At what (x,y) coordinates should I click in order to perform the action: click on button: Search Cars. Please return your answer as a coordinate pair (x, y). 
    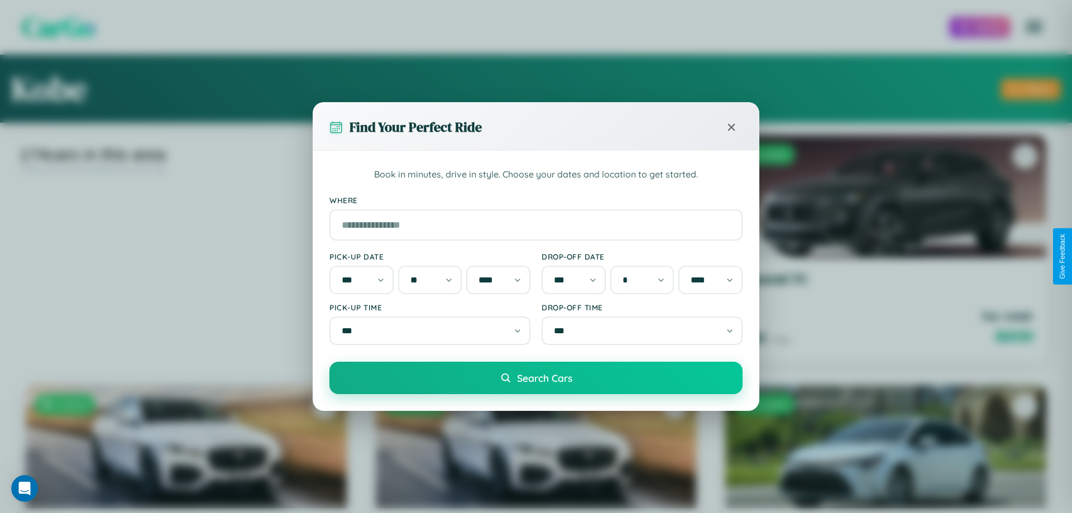
    Looking at the image, I should click on (536, 378).